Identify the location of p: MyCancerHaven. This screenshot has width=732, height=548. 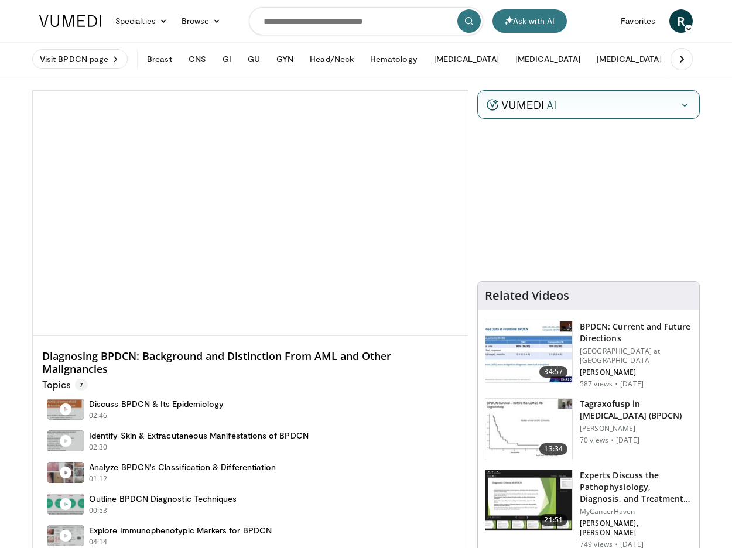
(636, 511).